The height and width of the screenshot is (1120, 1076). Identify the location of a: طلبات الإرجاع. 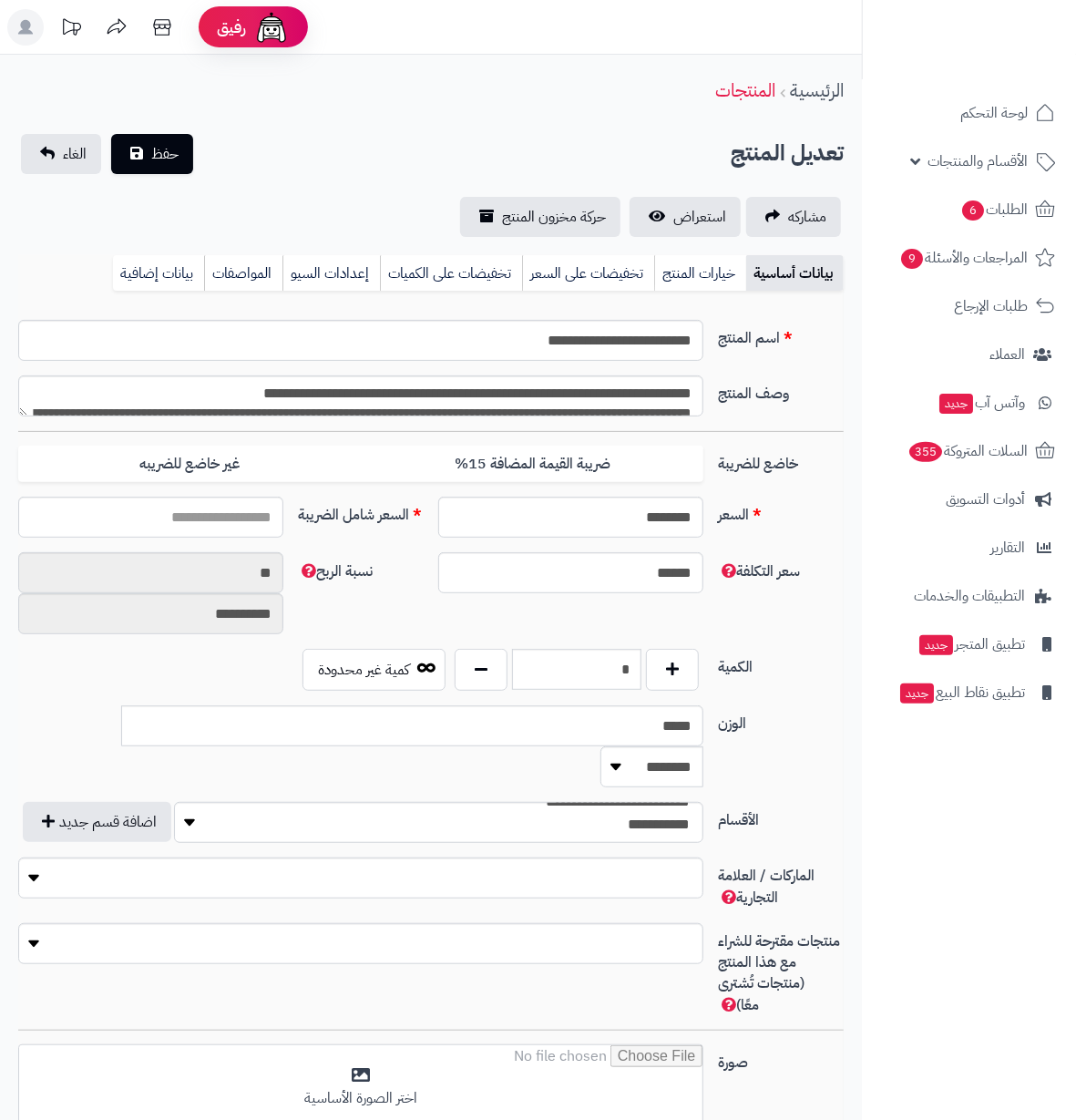
(969, 306).